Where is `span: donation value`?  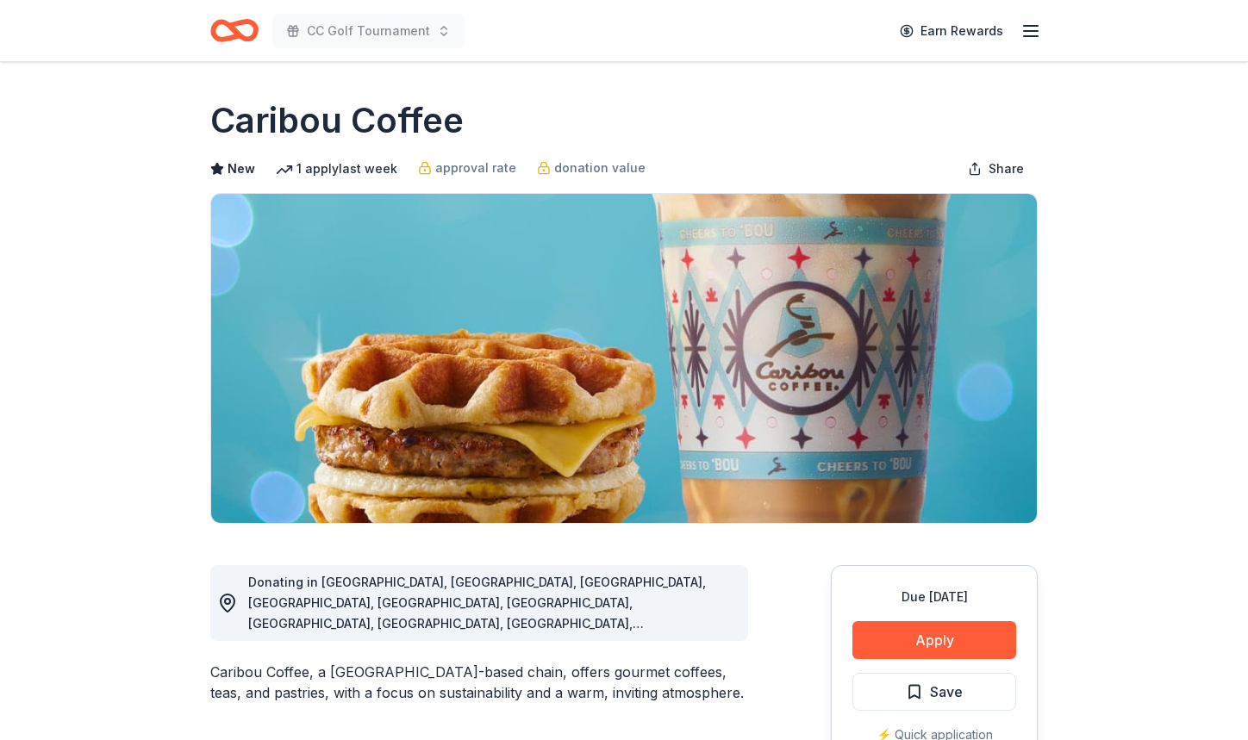 span: donation value is located at coordinates (600, 168).